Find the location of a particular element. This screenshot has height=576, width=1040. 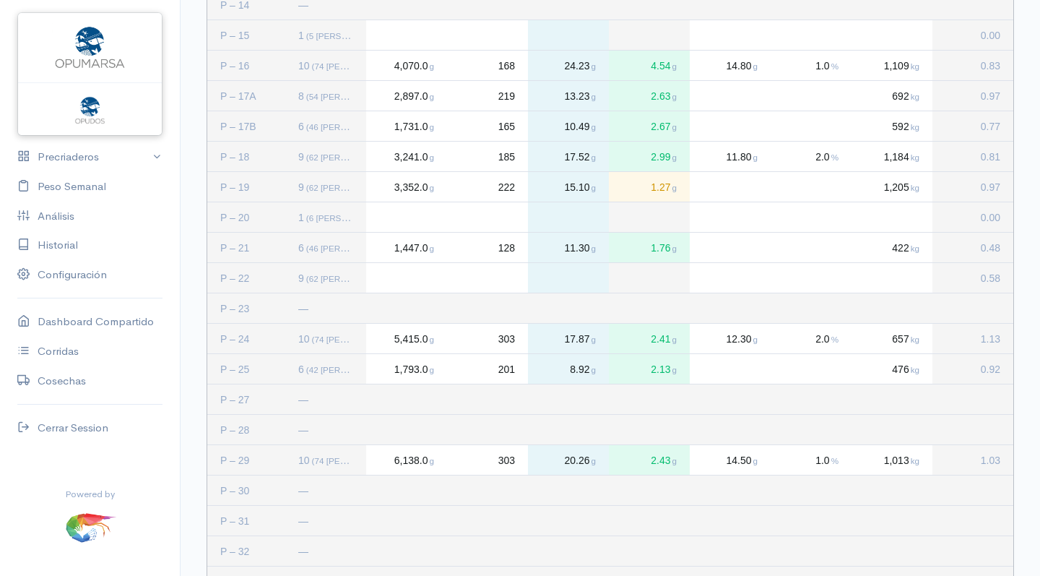

div: P – 27 is located at coordinates (246, 399).